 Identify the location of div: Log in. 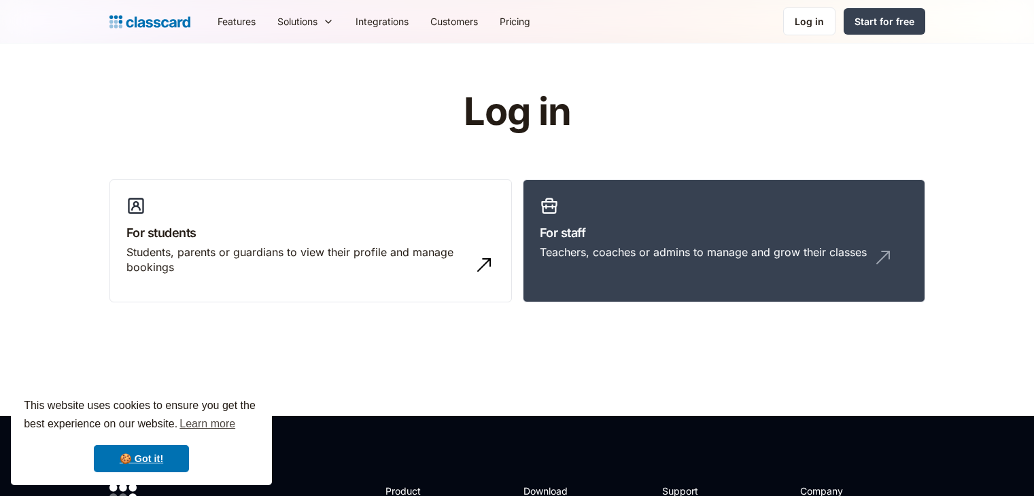
(809, 21).